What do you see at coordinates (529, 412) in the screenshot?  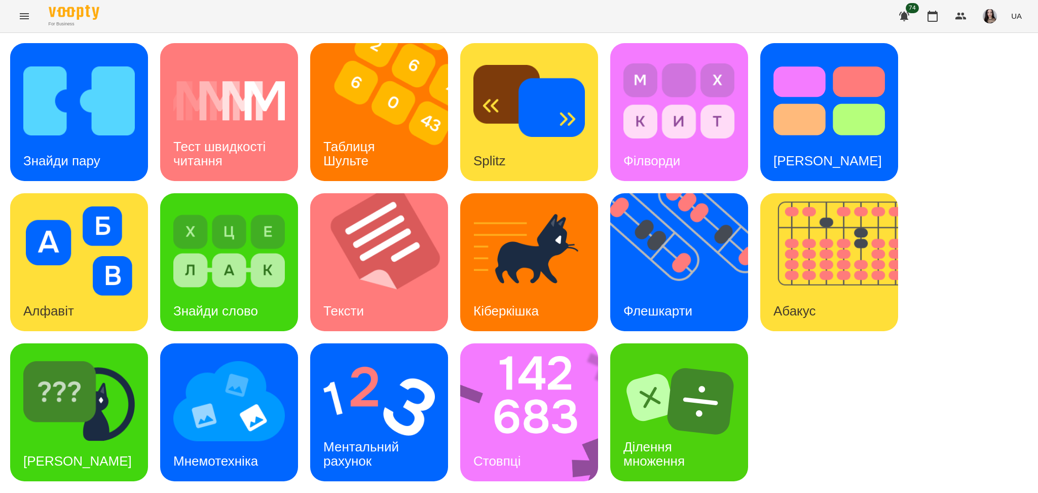 I see `a: СтовпціСтовпці` at bounding box center [529, 412].